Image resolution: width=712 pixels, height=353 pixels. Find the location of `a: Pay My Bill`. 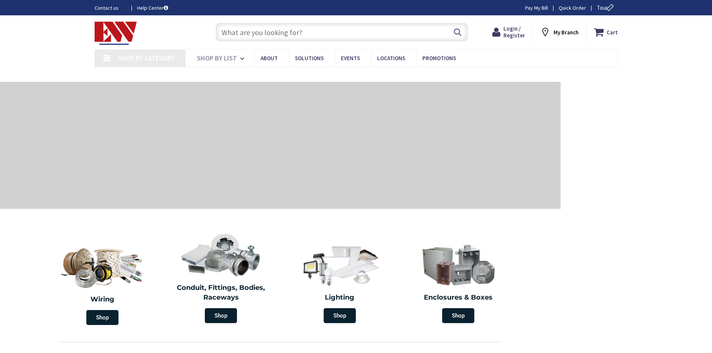

a: Pay My Bill is located at coordinates (536, 8).